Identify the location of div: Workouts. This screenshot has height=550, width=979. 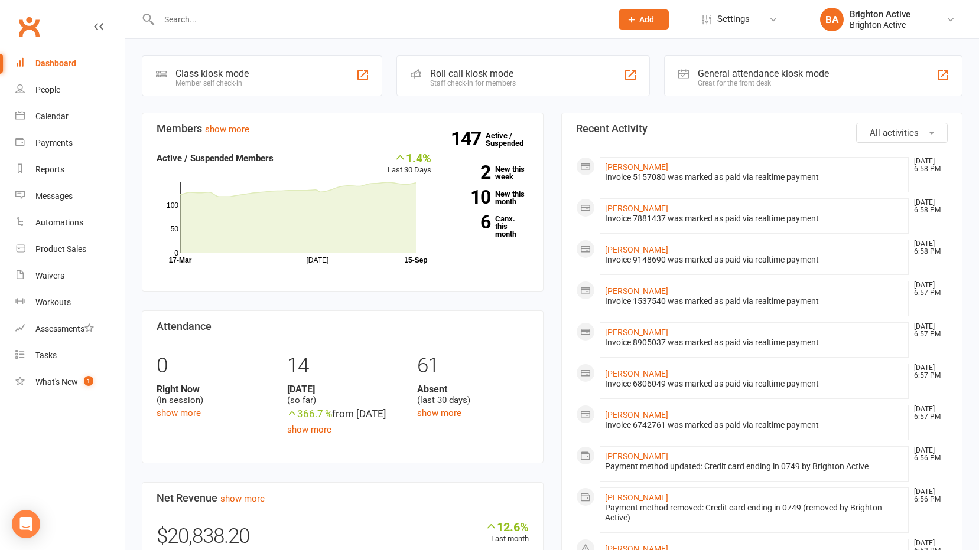
(53, 302).